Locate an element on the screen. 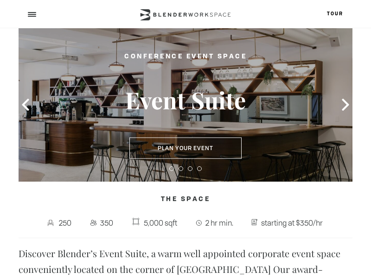  span: 350 is located at coordinates (107, 223).